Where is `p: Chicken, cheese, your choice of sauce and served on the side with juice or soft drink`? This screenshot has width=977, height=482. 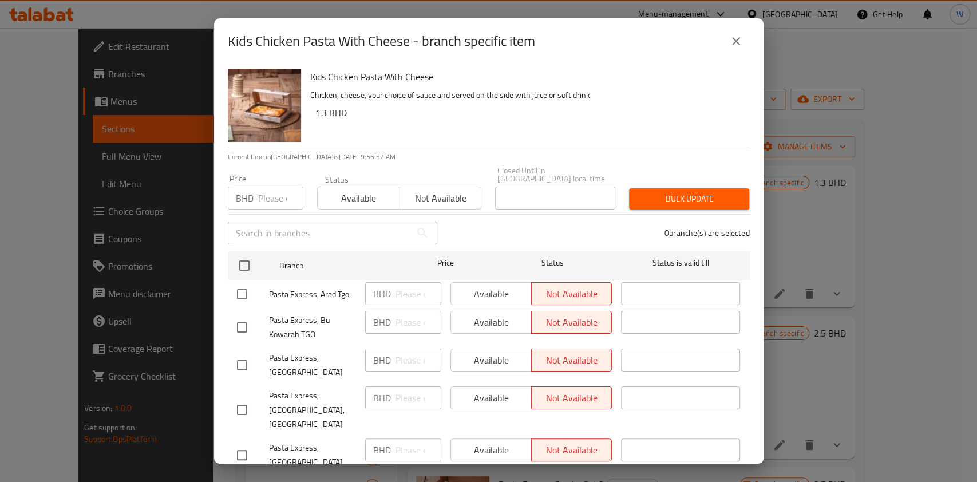
p: Chicken, cheese, your choice of sauce and served on the side with juice or soft drink is located at coordinates (525, 95).